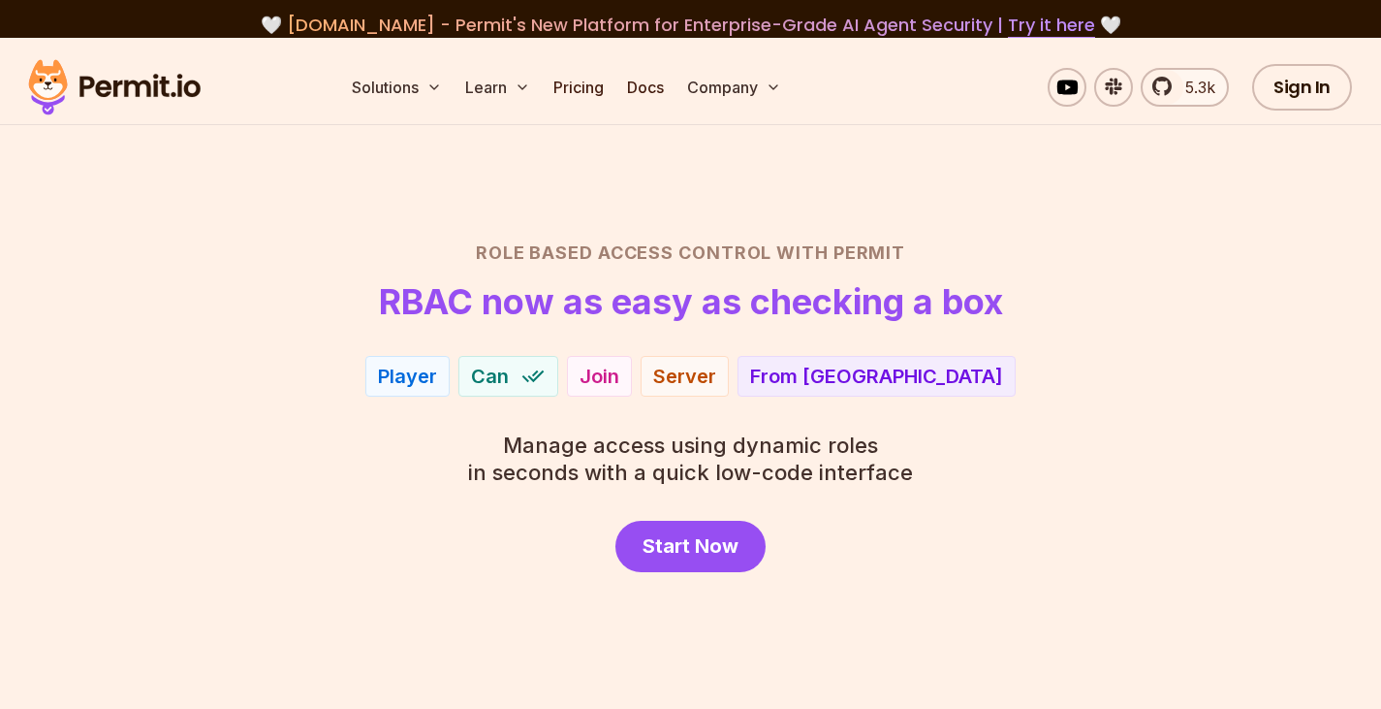  Describe the element at coordinates (407, 376) in the screenshot. I see `div: Player` at that location.